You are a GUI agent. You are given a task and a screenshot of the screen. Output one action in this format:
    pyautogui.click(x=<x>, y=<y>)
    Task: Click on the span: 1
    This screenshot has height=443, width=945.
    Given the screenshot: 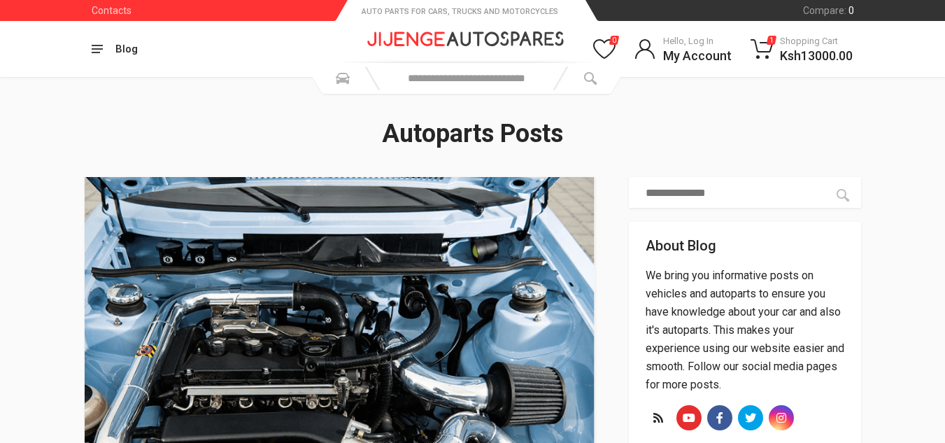 What is the action you would take?
    pyautogui.click(x=771, y=40)
    